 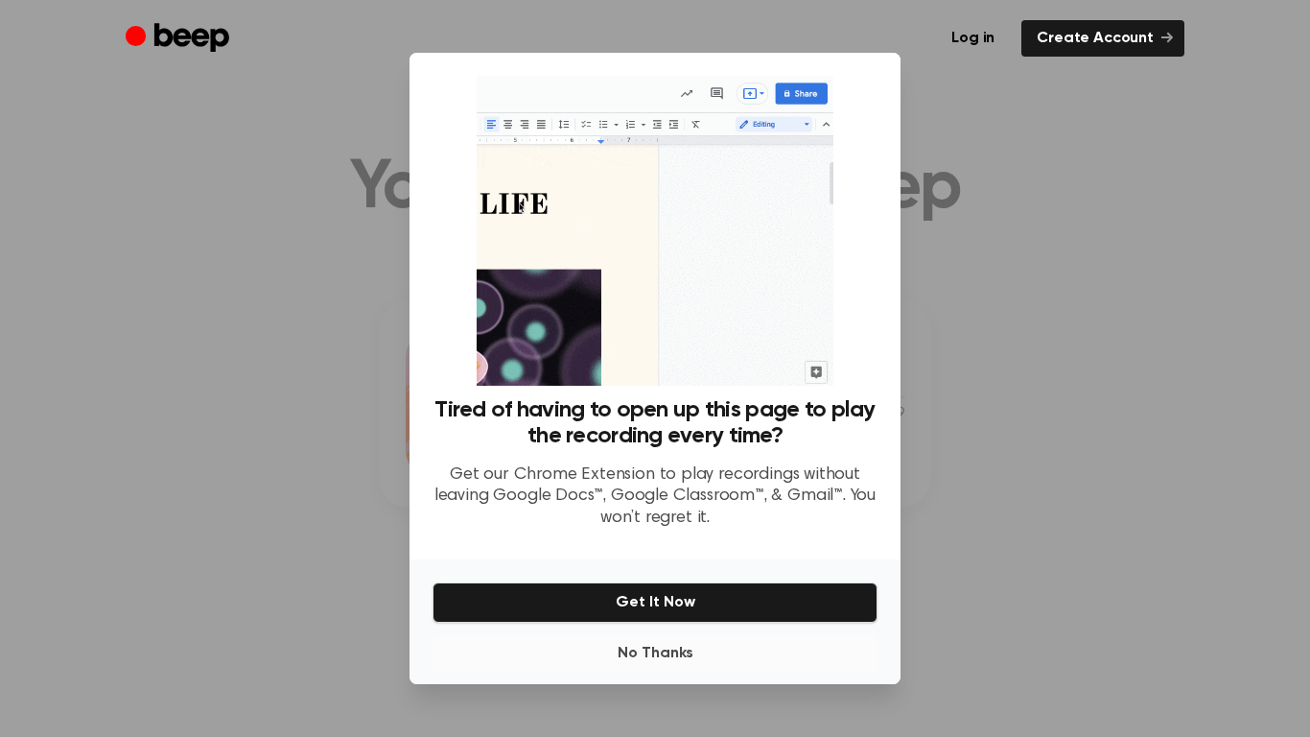 I want to click on a: Log in, so click(x=973, y=38).